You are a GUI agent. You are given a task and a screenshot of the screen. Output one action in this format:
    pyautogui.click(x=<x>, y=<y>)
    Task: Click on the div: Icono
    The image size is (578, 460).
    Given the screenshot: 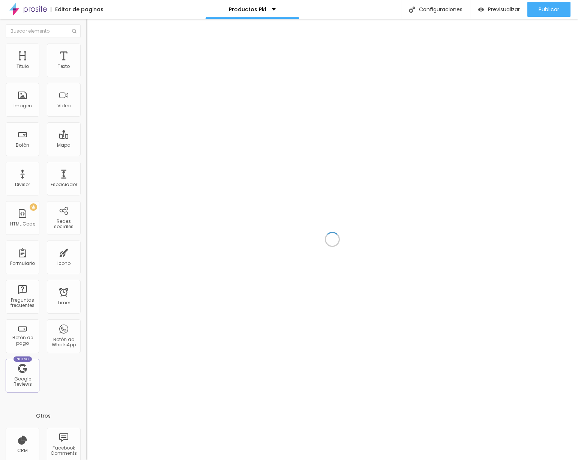 What is the action you would take?
    pyautogui.click(x=64, y=263)
    